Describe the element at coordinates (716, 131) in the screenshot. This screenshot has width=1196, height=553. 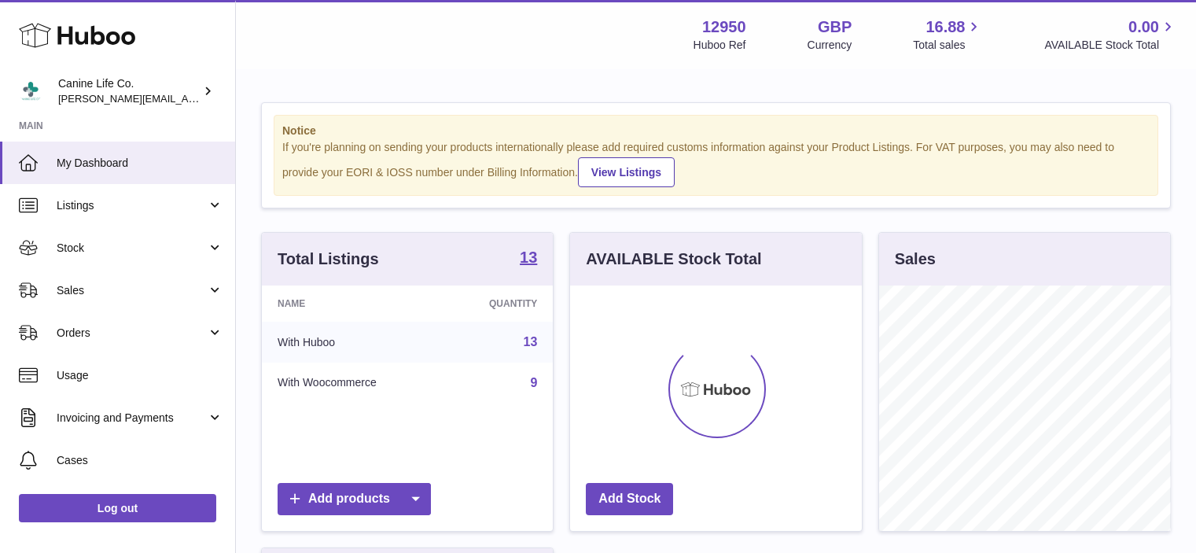
I see `strong: Notice` at that location.